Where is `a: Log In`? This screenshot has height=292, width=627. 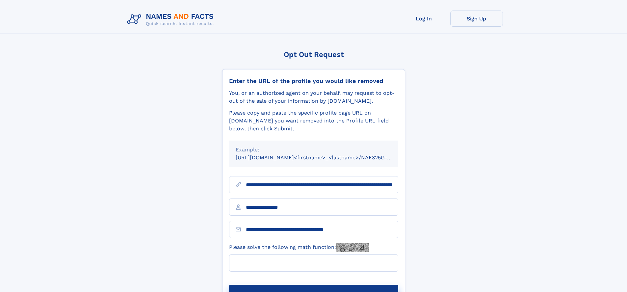
a: Log In is located at coordinates (424, 18).